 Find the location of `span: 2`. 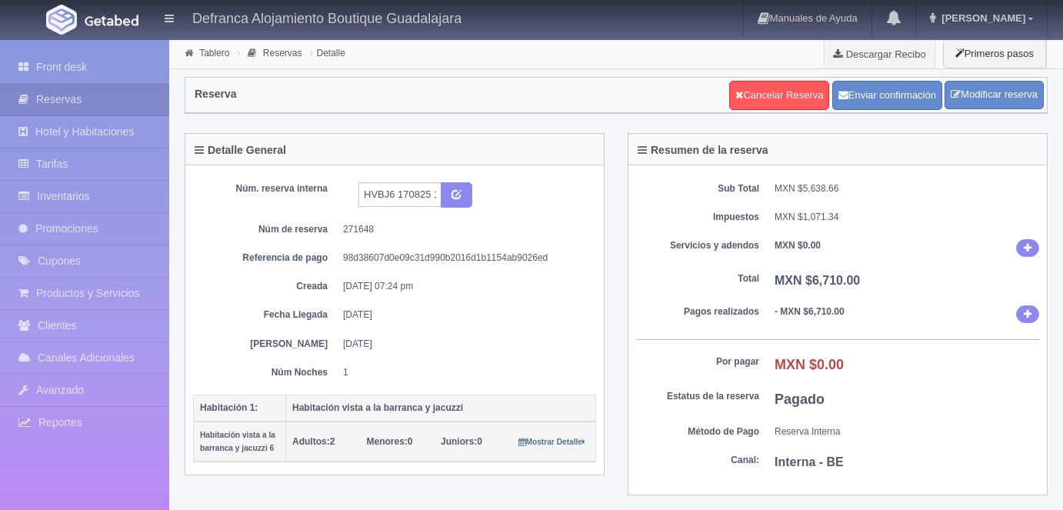

span: 2 is located at coordinates (313, 442).